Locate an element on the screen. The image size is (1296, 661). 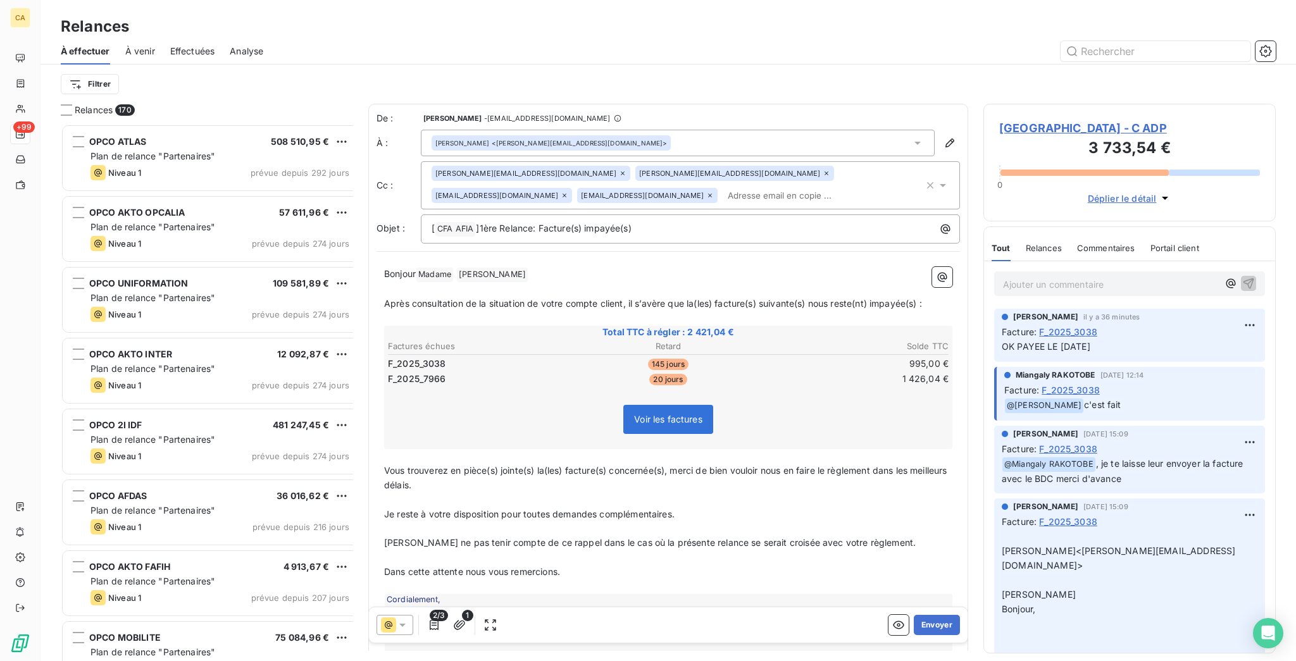
span: Portail client is located at coordinates (1174, 248).